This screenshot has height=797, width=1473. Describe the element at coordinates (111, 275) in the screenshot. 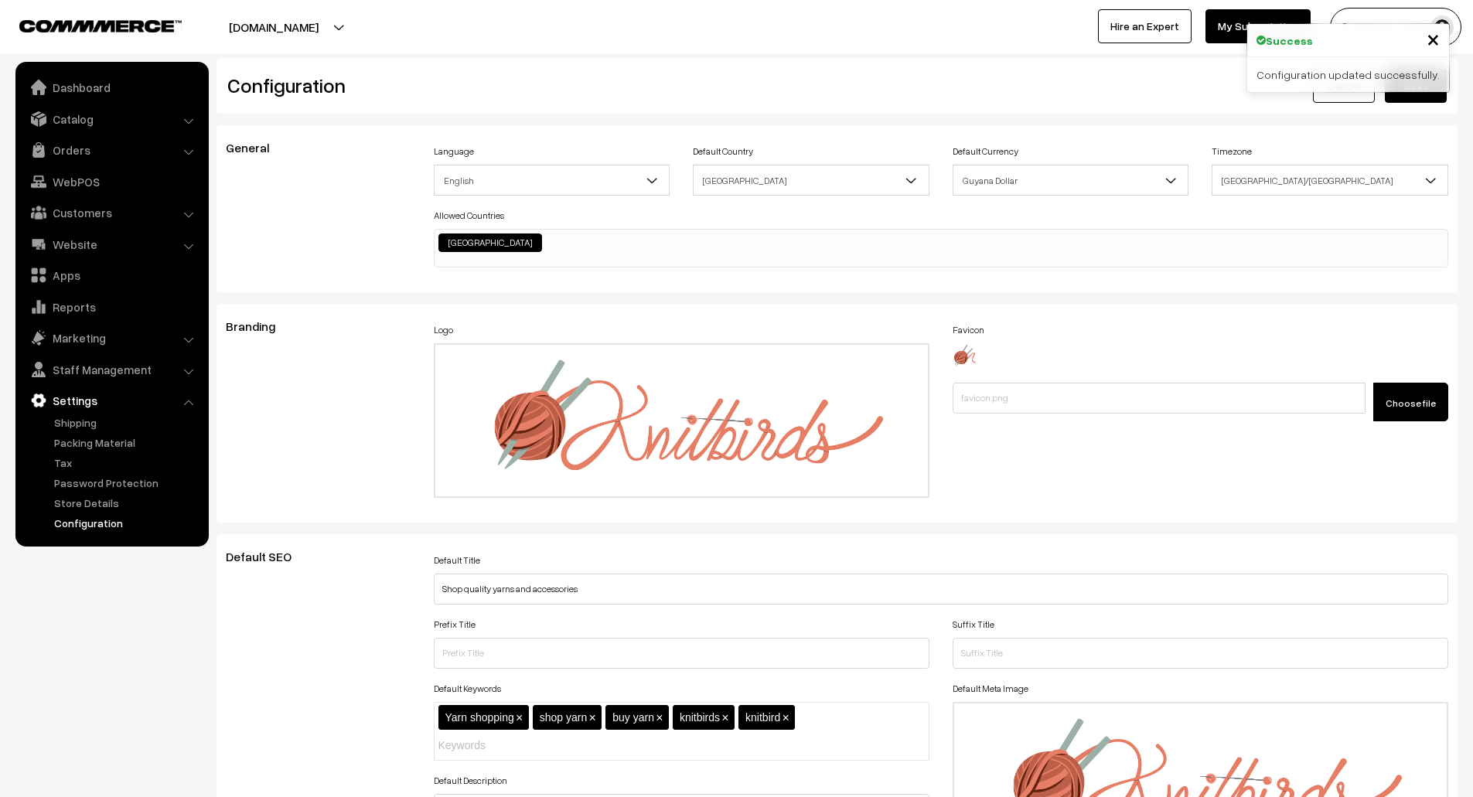

I see `a: Apps` at that location.